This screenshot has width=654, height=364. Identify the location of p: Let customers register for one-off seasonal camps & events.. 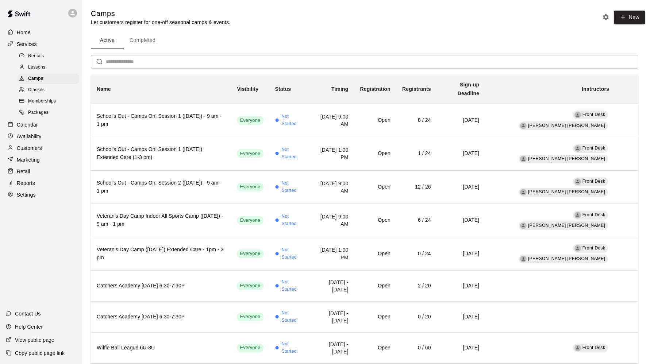
(161, 22).